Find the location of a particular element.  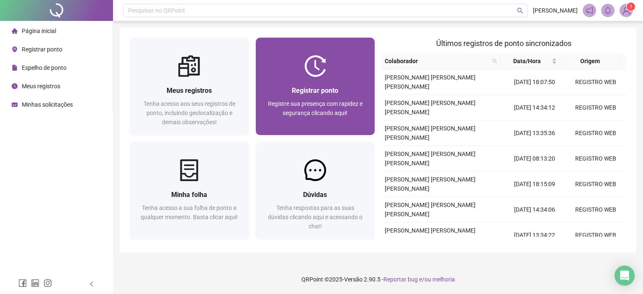

span: Tenha respostas para as suas dúvidas clicando aqui e acessando o chat! is located at coordinates (315, 217).